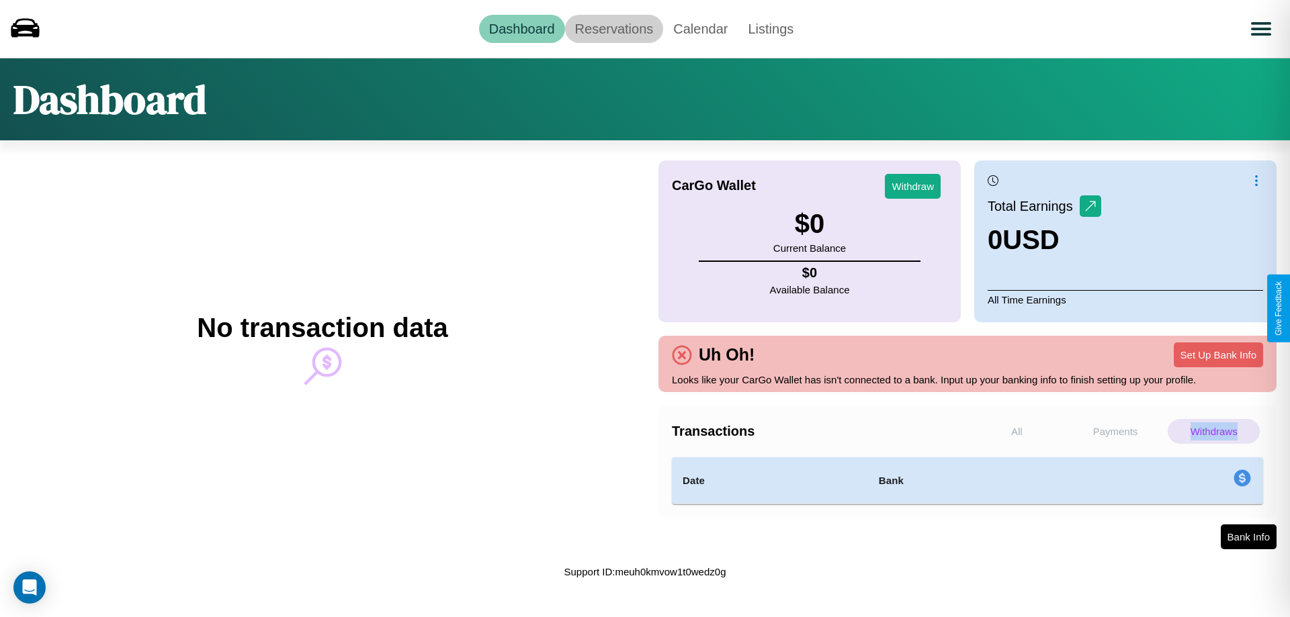 The height and width of the screenshot is (617, 1290). I want to click on a: Calendar, so click(700, 29).